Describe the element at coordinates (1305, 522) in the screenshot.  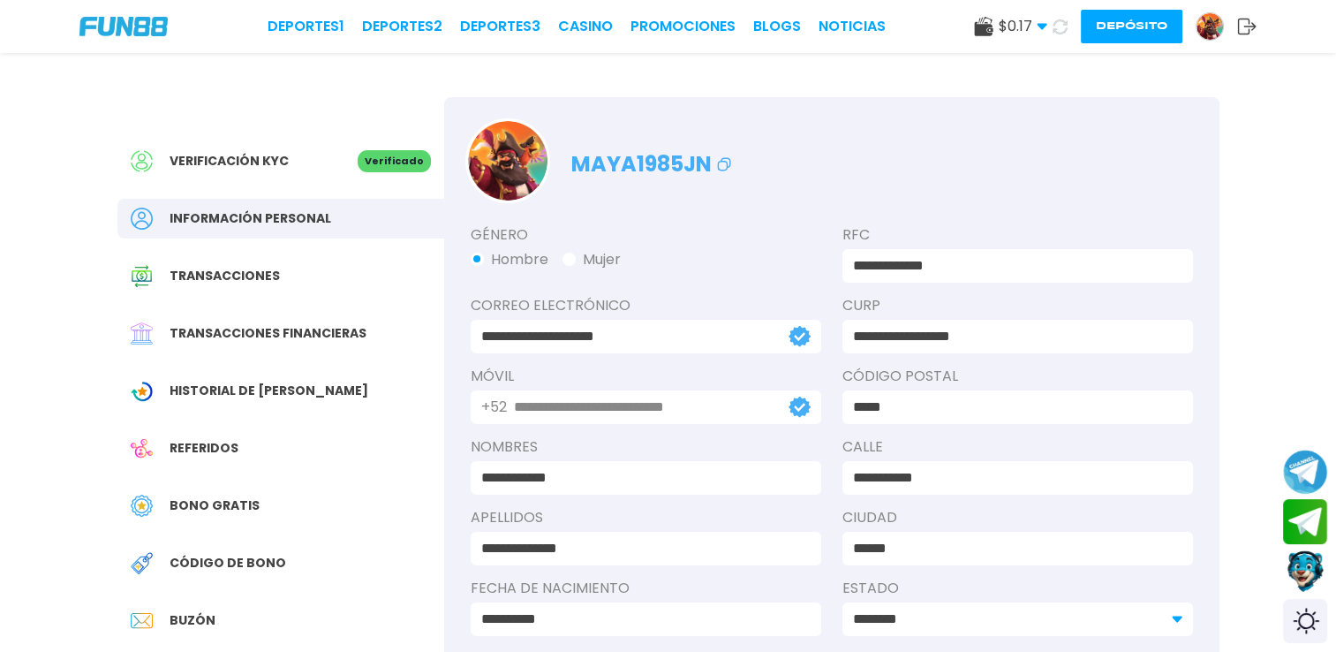
I see `button: Join telegram` at that location.